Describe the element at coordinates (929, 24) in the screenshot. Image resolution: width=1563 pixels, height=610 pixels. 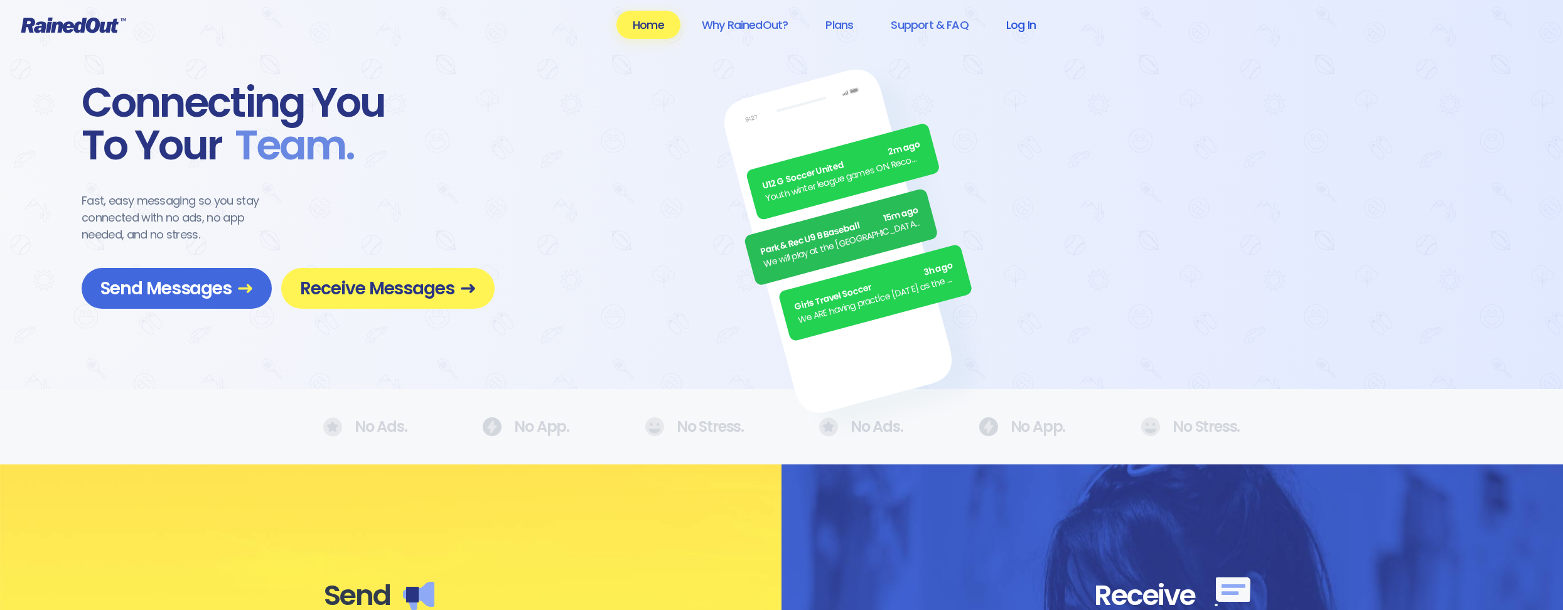
I see `a: Support & FAQ` at that location.